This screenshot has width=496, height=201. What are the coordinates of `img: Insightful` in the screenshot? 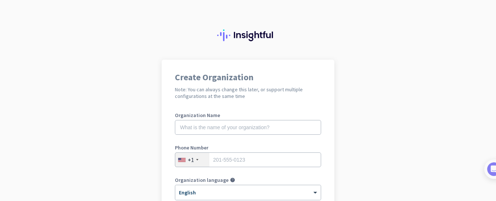 It's located at (248, 35).